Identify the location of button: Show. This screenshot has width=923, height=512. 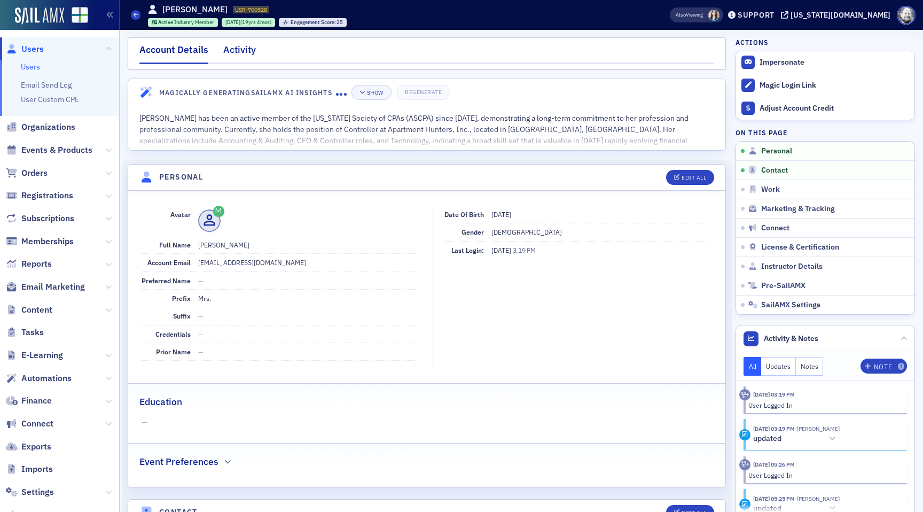
(371, 92).